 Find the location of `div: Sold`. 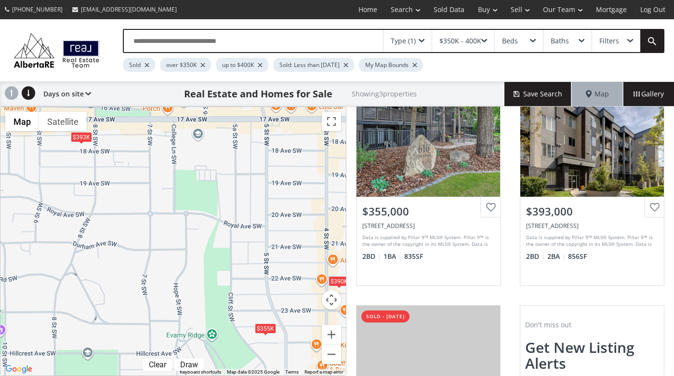

div: Sold is located at coordinates (139, 65).